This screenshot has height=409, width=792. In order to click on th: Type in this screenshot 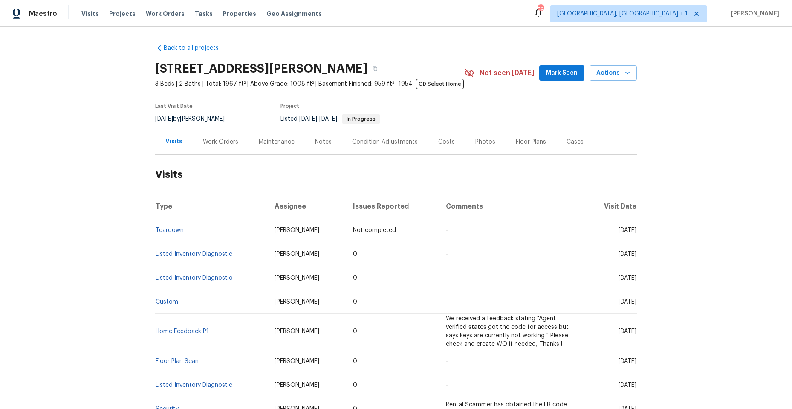, I will do `click(212, 206)`.